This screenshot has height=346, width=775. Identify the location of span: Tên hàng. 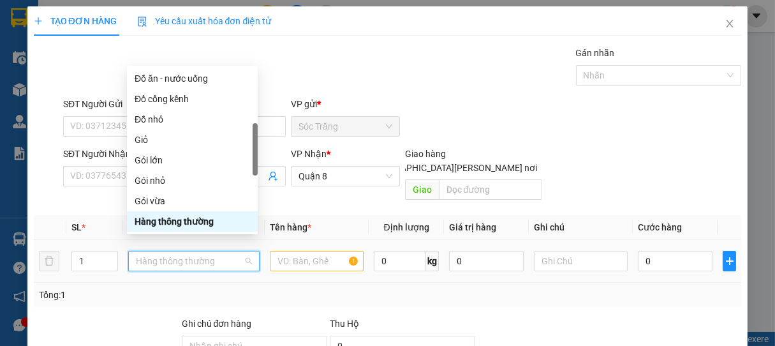
(290, 227).